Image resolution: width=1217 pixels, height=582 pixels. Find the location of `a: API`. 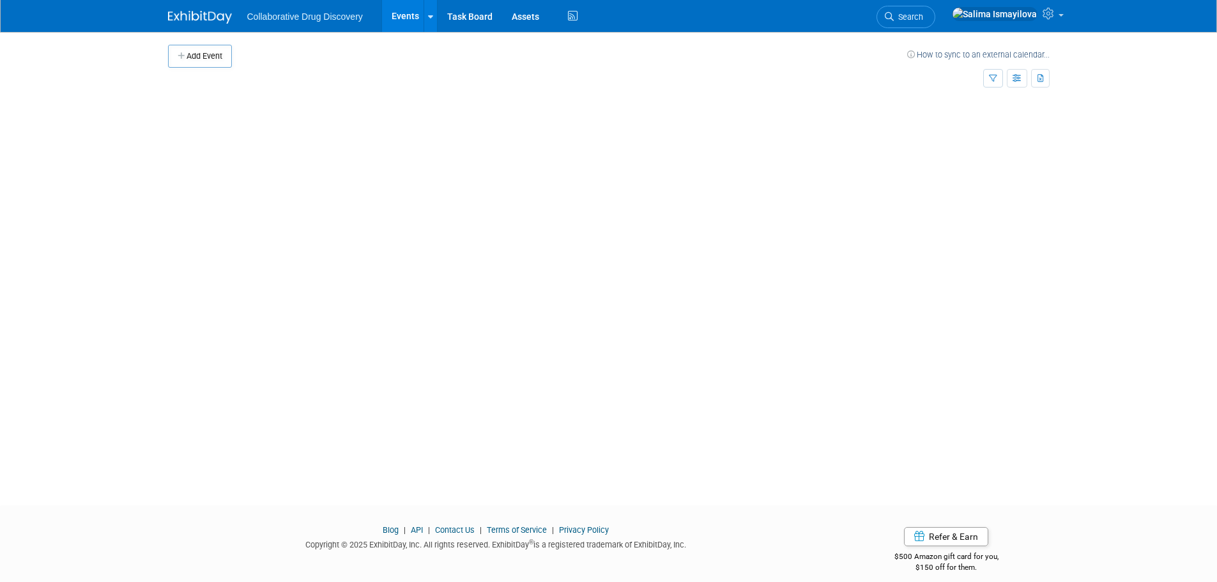

a: API is located at coordinates (417, 530).